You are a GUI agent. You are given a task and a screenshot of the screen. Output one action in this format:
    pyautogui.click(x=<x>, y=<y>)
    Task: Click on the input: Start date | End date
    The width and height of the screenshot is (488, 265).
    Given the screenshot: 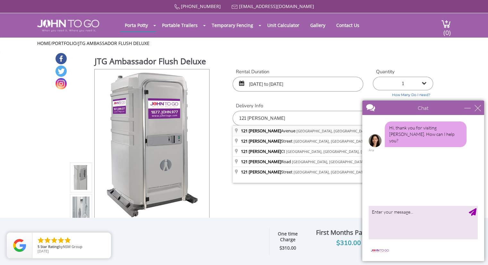 What is the action you would take?
    pyautogui.click(x=298, y=84)
    